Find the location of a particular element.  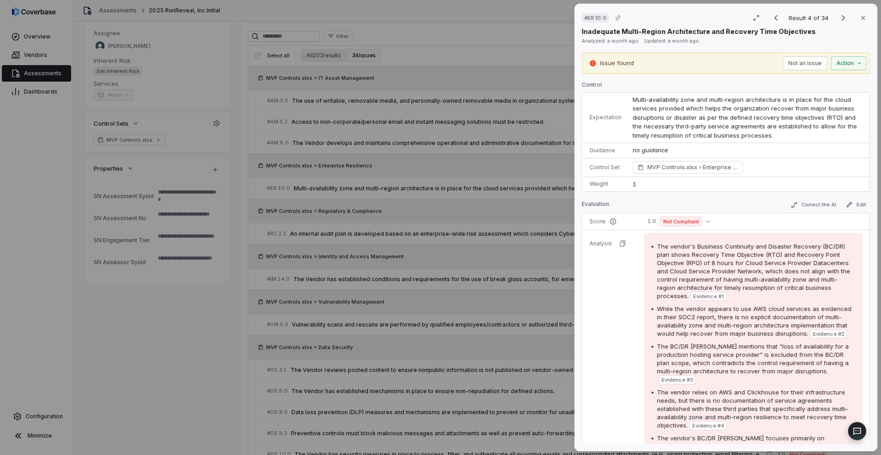

span: Not Compliant is located at coordinates (681, 222).